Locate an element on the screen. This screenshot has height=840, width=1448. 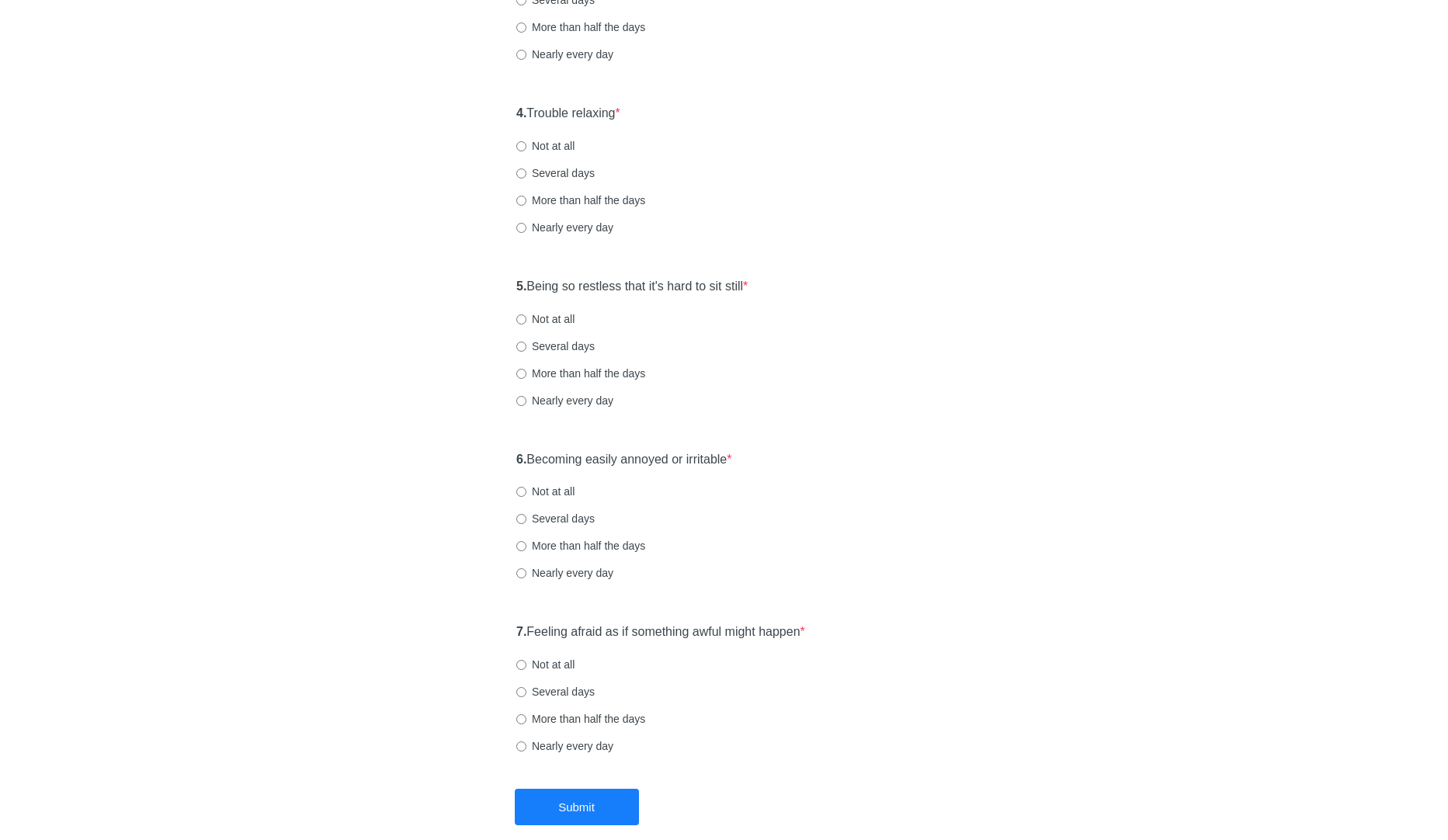
strong: 4. is located at coordinates (521, 112).